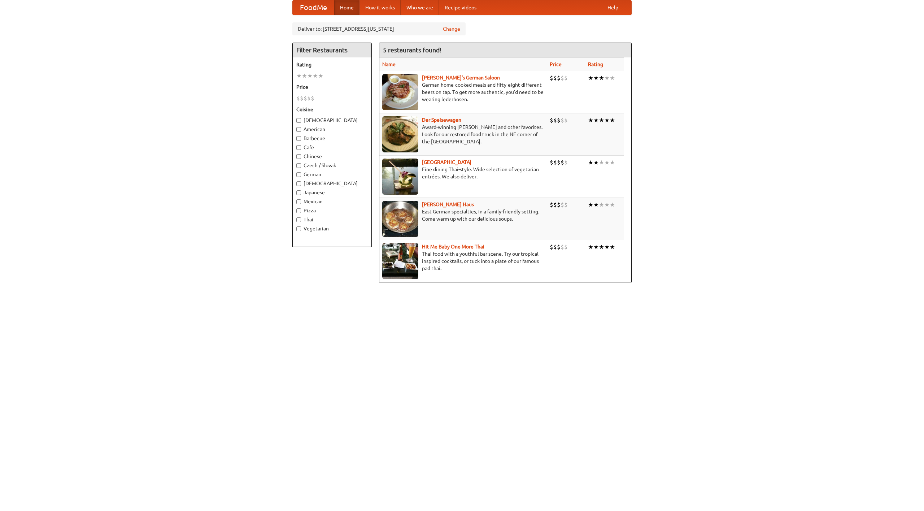  I want to click on a: Rating, so click(596, 64).